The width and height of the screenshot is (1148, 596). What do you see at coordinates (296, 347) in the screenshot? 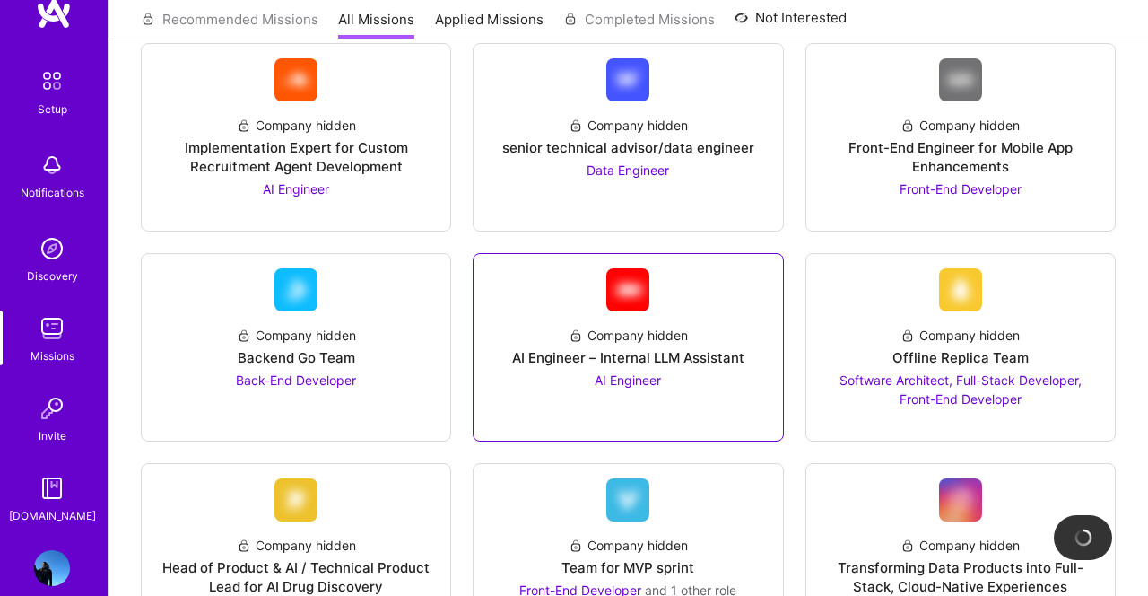
I see `a: Company LogoCompany hiddenBackend Go TeamBack-End Developer` at bounding box center [296, 347].